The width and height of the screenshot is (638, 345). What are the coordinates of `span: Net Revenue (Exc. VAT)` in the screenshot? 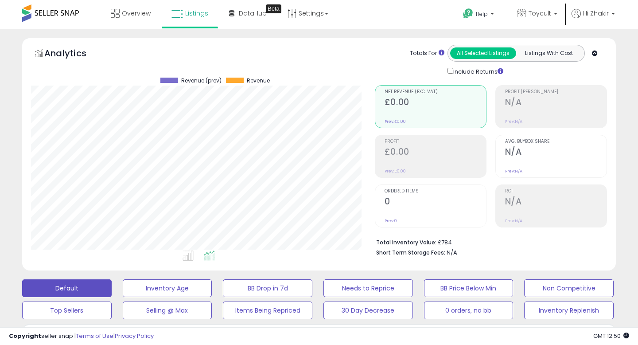 It's located at (435, 92).